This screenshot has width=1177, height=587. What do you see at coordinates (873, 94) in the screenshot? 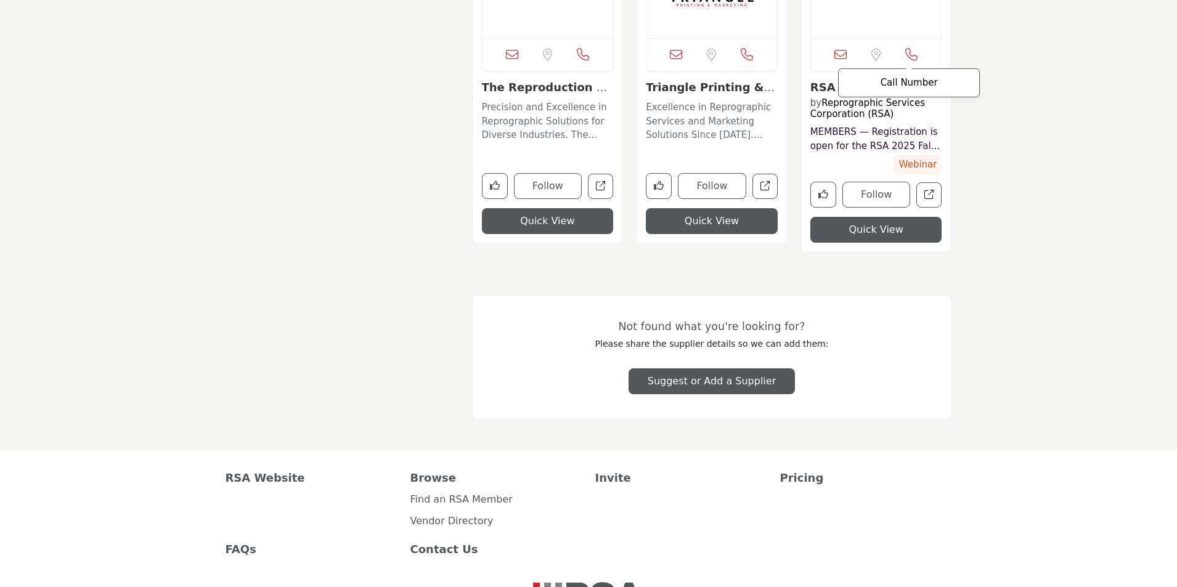
I see `a: View details about reprographic-services-association-rsa2` at bounding box center [873, 94].